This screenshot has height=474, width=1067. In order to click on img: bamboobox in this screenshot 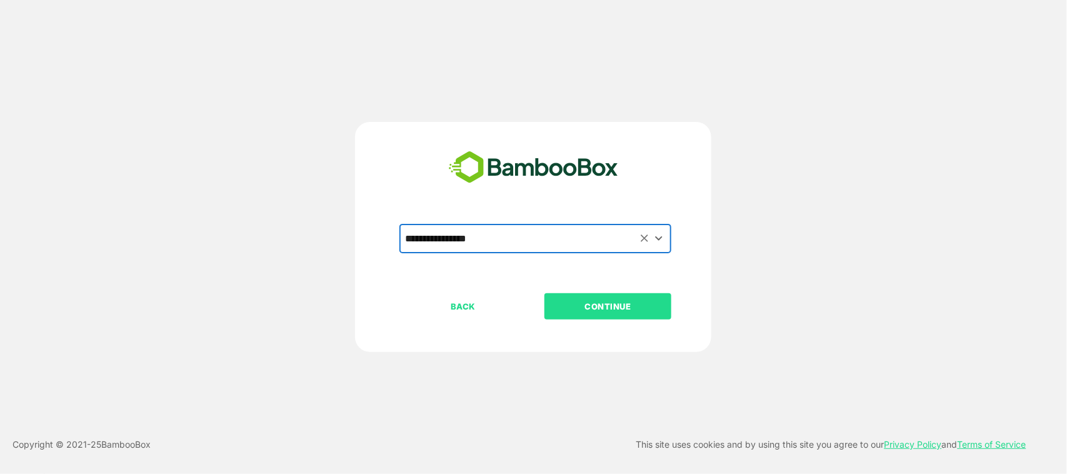, I will do `click(533, 168)`.